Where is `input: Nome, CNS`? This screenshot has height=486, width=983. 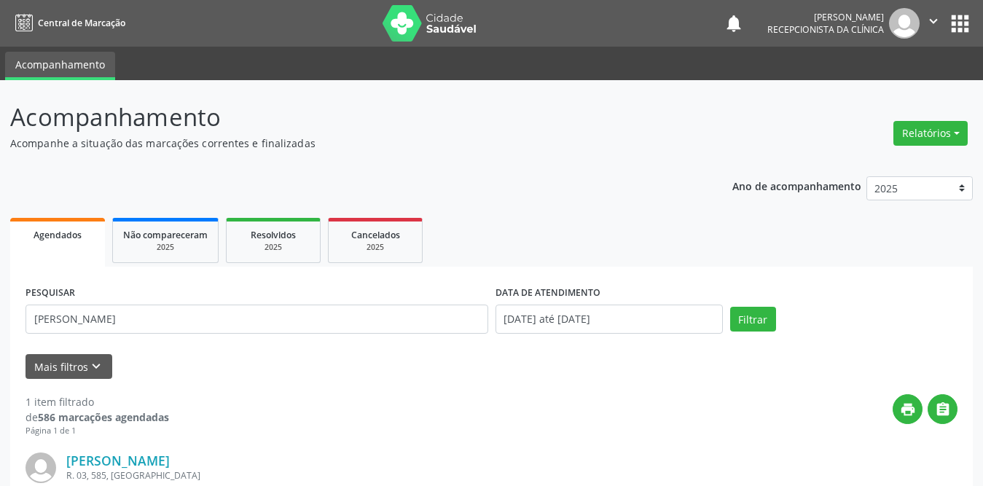
input: Nome, CNS is located at coordinates (256, 319).